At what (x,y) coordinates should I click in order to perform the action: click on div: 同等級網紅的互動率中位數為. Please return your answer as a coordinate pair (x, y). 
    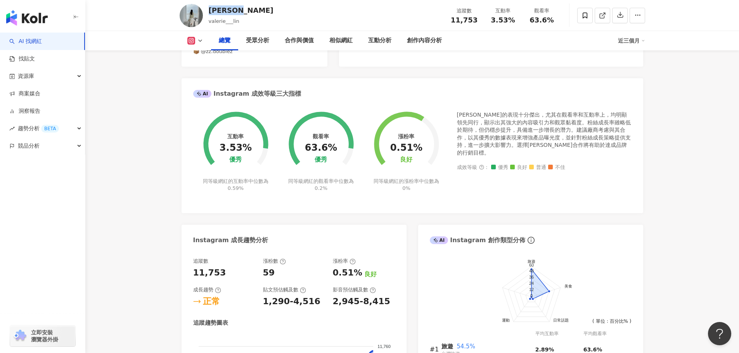
    Looking at the image, I should click on (235, 185).